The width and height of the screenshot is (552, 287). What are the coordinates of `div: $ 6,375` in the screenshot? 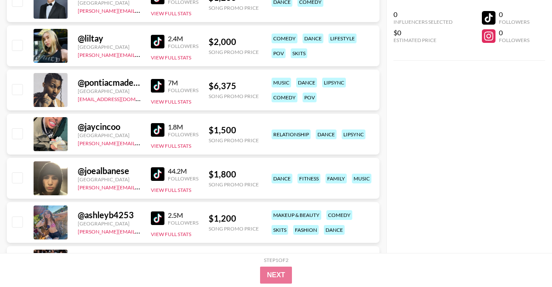 It's located at (234, 86).